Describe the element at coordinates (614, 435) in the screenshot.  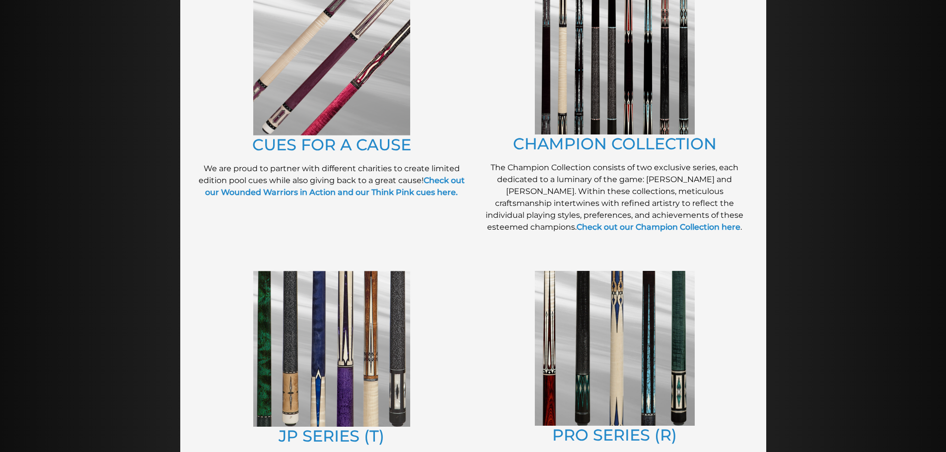
I see `a: PRO SERIES (R)` at that location.